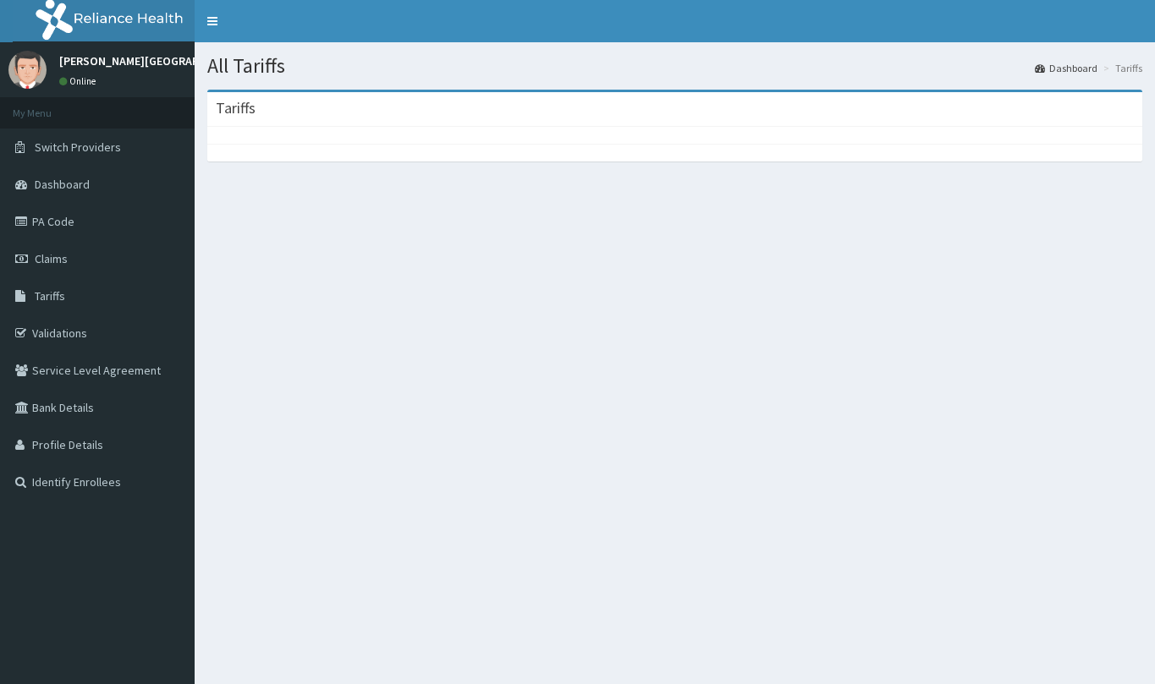  Describe the element at coordinates (62, 184) in the screenshot. I see `span: Dashboard` at that location.